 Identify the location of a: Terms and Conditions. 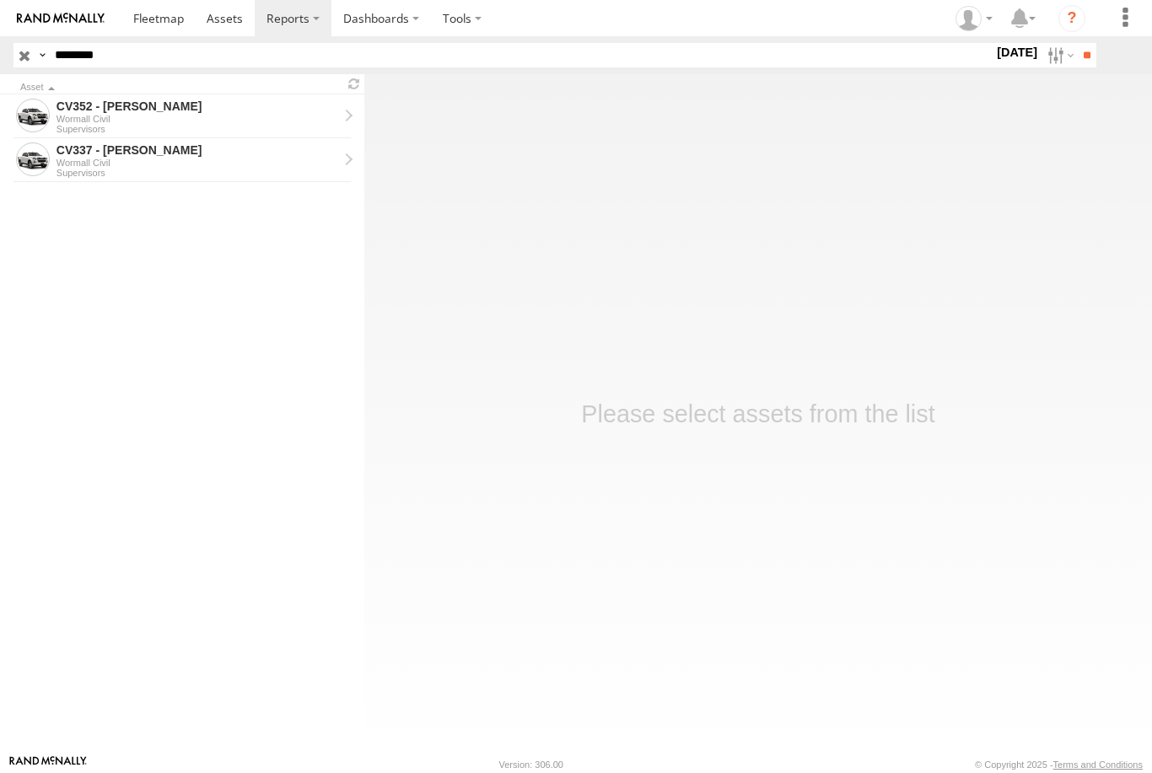
(1098, 765).